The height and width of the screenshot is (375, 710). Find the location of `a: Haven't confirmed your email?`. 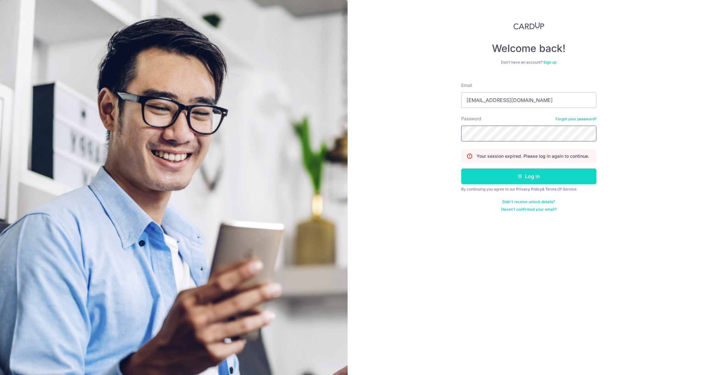

a: Haven't confirmed your email? is located at coordinates (529, 209).